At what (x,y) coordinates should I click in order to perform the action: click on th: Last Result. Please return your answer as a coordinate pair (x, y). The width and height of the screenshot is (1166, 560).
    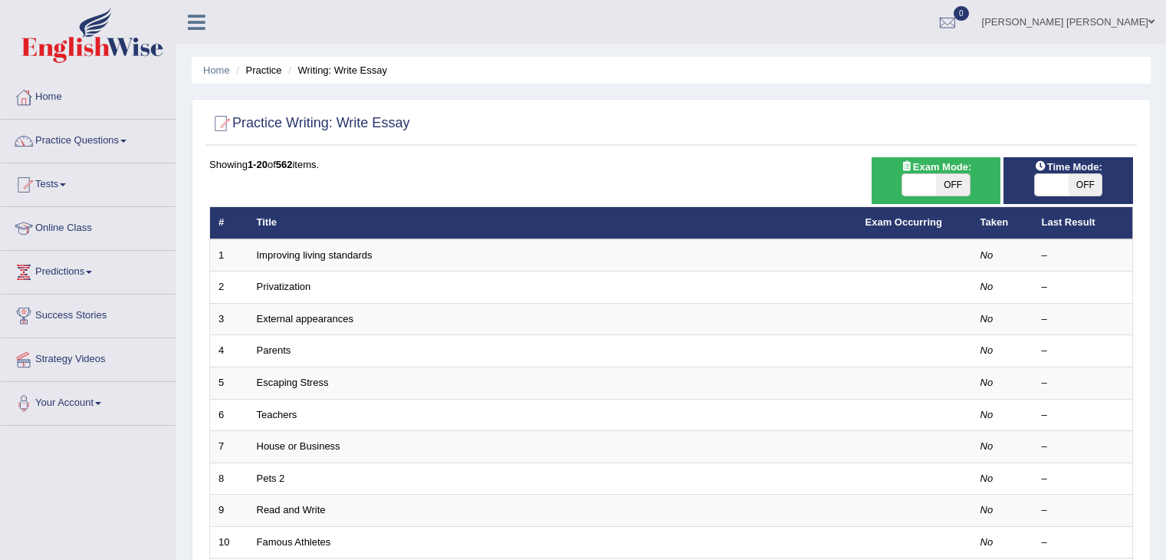
    Looking at the image, I should click on (1083, 223).